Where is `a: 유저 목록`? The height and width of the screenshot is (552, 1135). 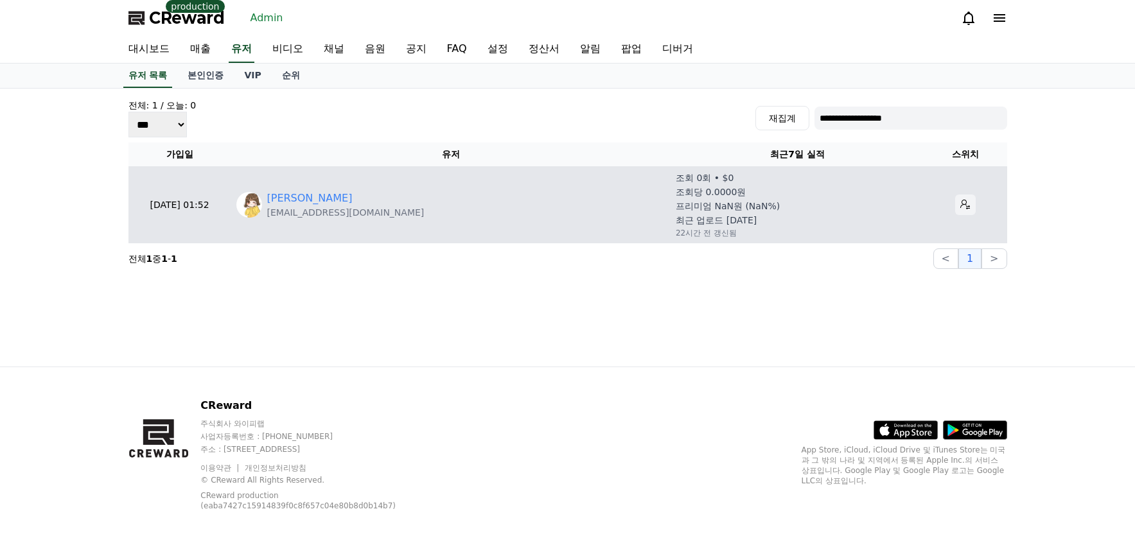 a: 유저 목록 is located at coordinates (148, 76).